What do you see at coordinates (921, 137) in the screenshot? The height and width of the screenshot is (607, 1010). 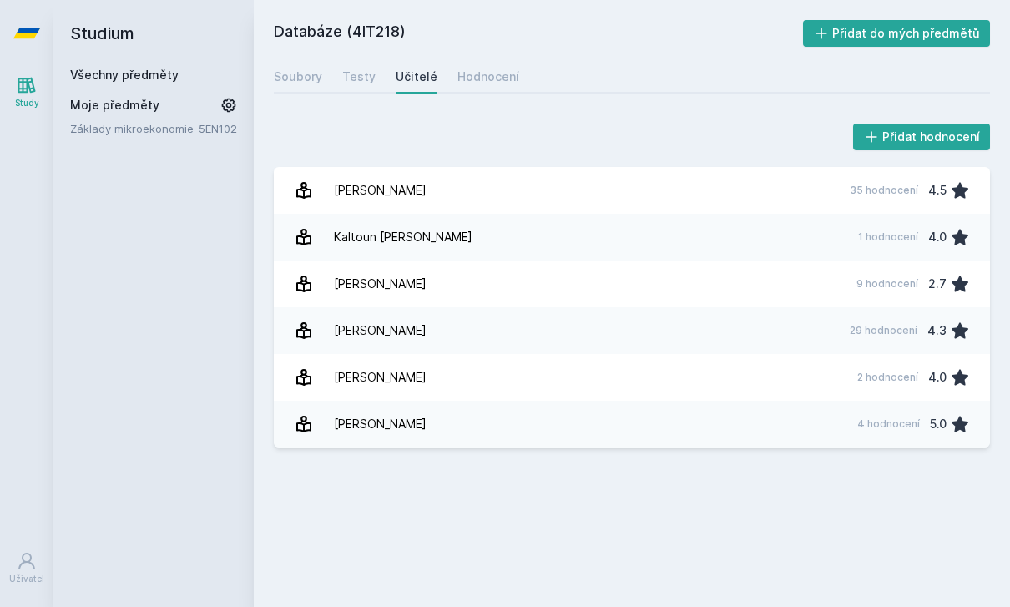 I see `button: Přidat hodnocení` at bounding box center [921, 137].